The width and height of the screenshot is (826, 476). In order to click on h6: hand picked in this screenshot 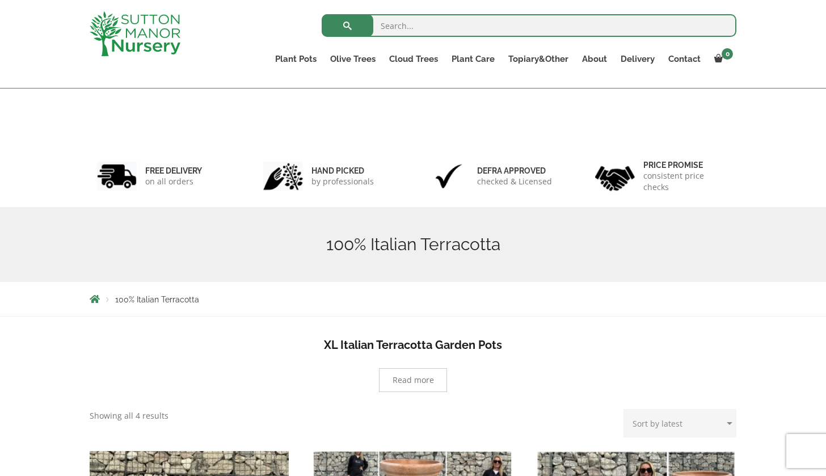, I will do `click(342, 171)`.